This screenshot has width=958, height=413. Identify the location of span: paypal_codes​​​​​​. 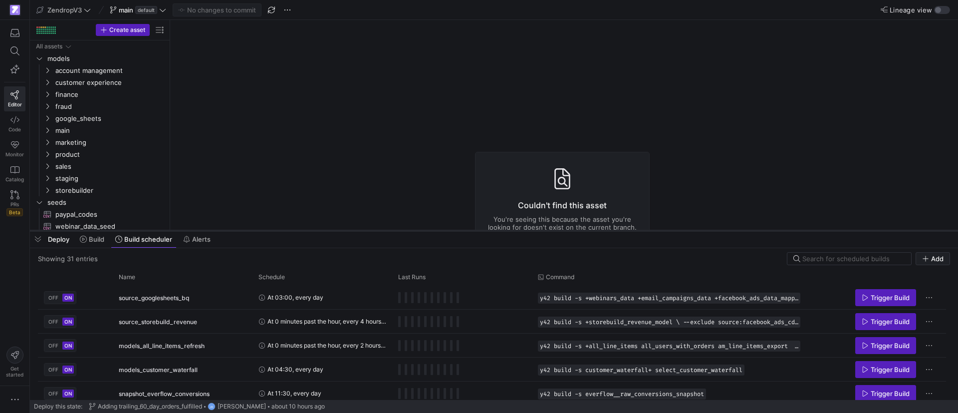
(105, 214).